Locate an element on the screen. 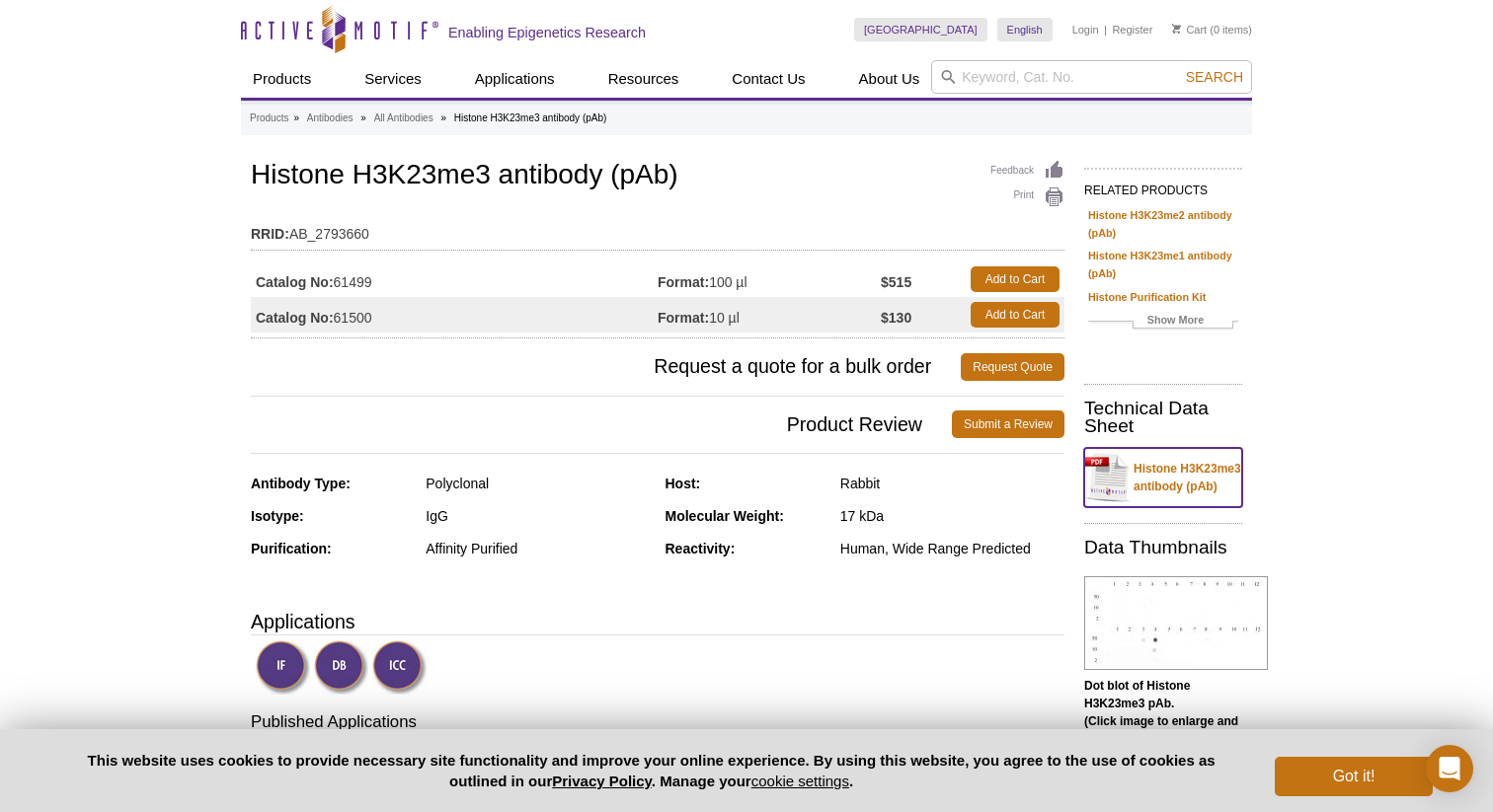 This screenshot has width=1493, height=812. div: 17 kDa is located at coordinates (952, 516).